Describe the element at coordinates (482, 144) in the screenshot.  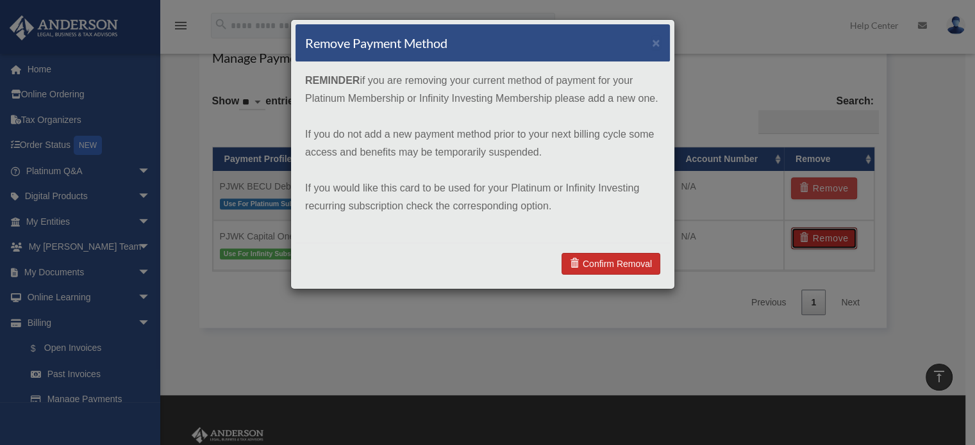
I see `p: If you do not add a new payment method prior to your next billing cycle some access and benefits ...` at that location.